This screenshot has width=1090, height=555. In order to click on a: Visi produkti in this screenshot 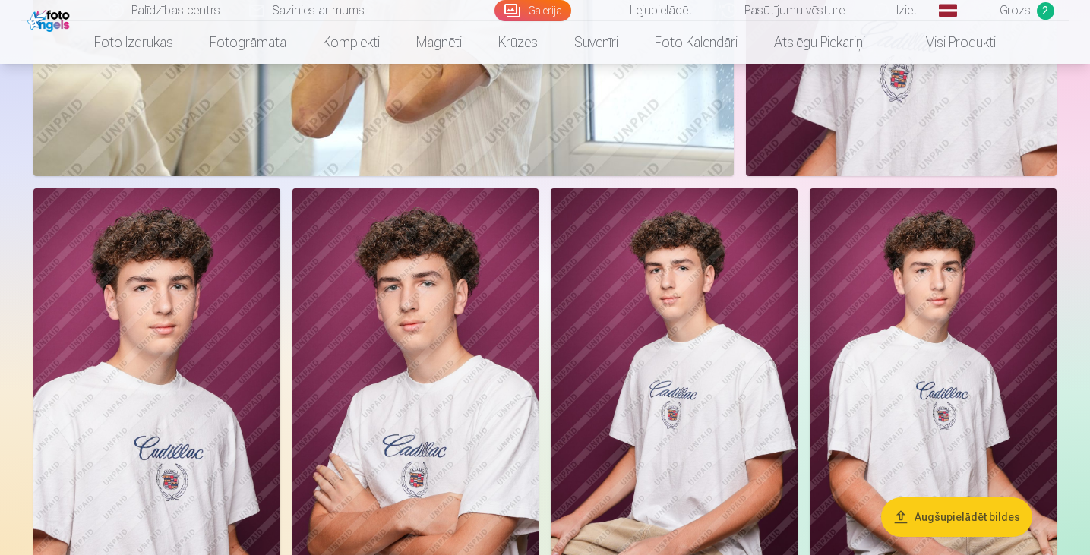, I will do `click(949, 43)`.